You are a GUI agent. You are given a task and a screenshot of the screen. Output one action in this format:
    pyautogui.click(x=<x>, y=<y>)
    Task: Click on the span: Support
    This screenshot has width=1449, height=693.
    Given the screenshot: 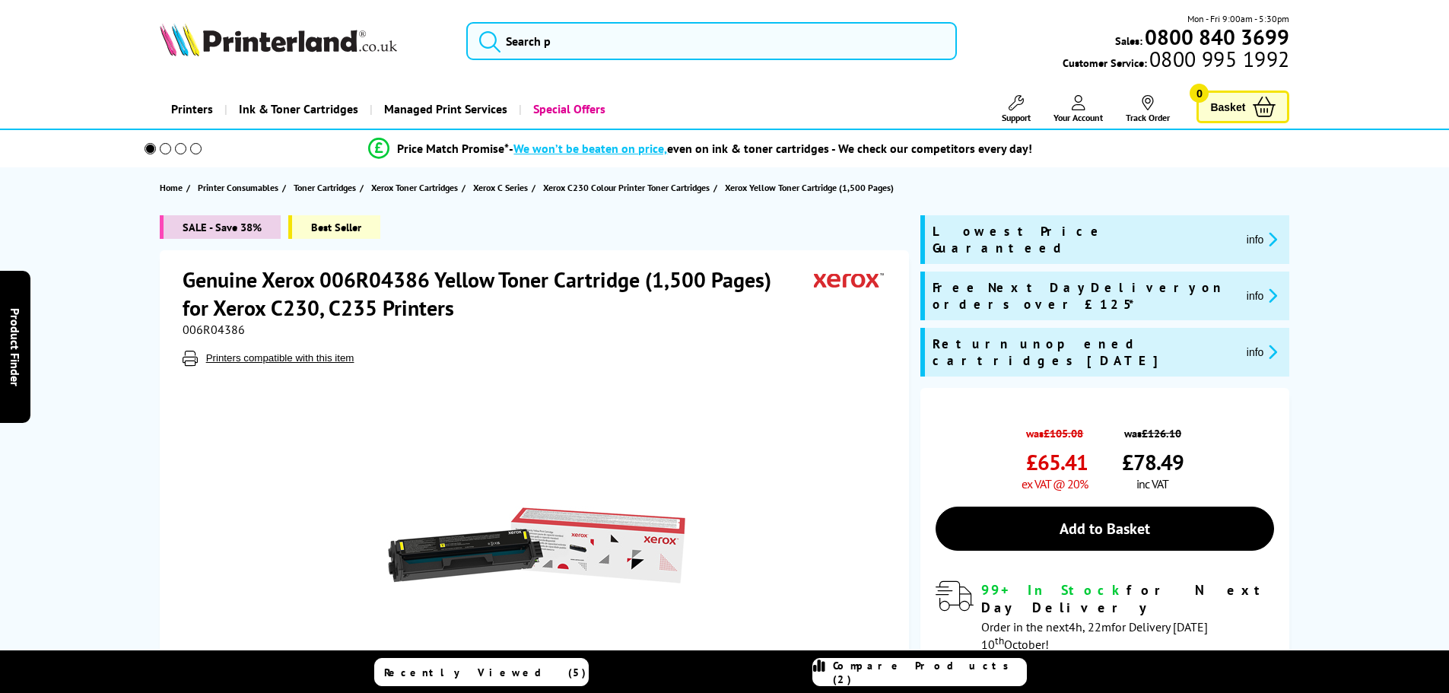 What is the action you would take?
    pyautogui.click(x=1016, y=117)
    